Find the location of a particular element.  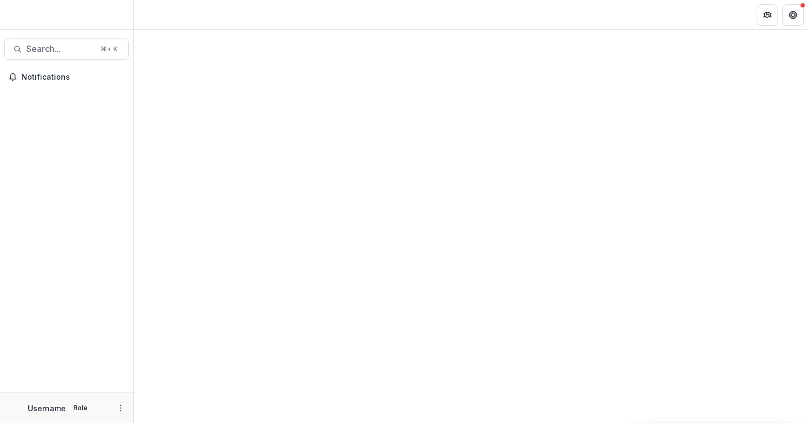

span: Search... is located at coordinates (60, 49).